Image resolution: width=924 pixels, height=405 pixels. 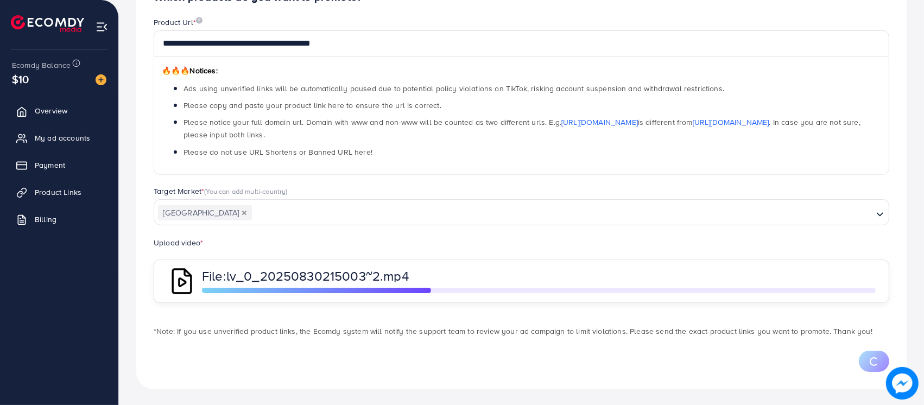 What do you see at coordinates (62, 138) in the screenshot?
I see `span: My ad accounts` at bounding box center [62, 138].